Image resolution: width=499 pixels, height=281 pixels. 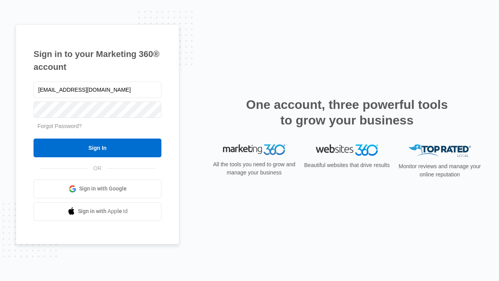 What do you see at coordinates (254, 150) in the screenshot?
I see `img: Marketing 360` at bounding box center [254, 150].